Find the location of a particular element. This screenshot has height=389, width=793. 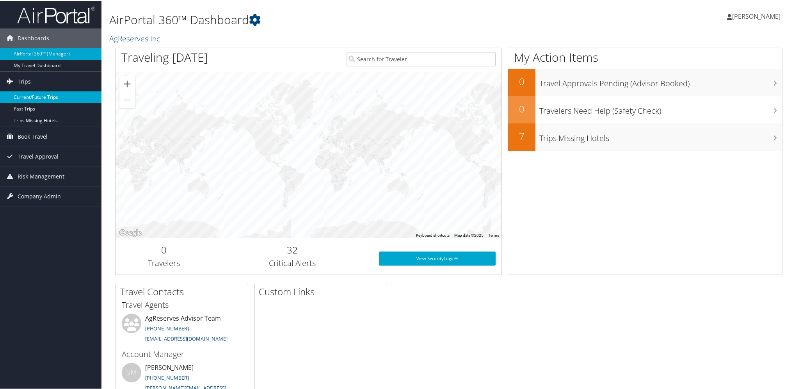

span: Map data ©2025 is located at coordinates (469, 234).